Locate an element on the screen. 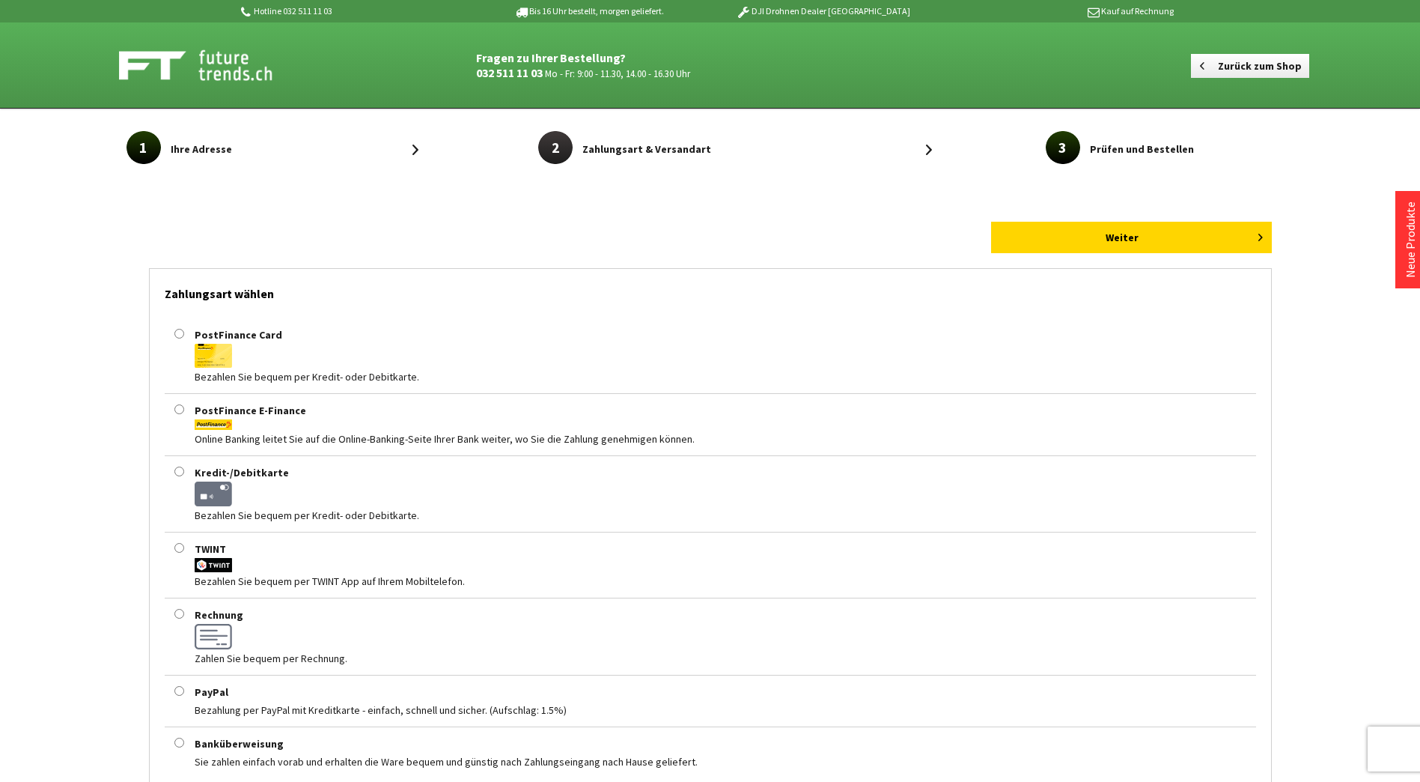  div: Sie zahlen einfach vorab und erhalten die Ware bequem und günstig nach Zahlungseingang nach Hause... is located at coordinates (710, 761).